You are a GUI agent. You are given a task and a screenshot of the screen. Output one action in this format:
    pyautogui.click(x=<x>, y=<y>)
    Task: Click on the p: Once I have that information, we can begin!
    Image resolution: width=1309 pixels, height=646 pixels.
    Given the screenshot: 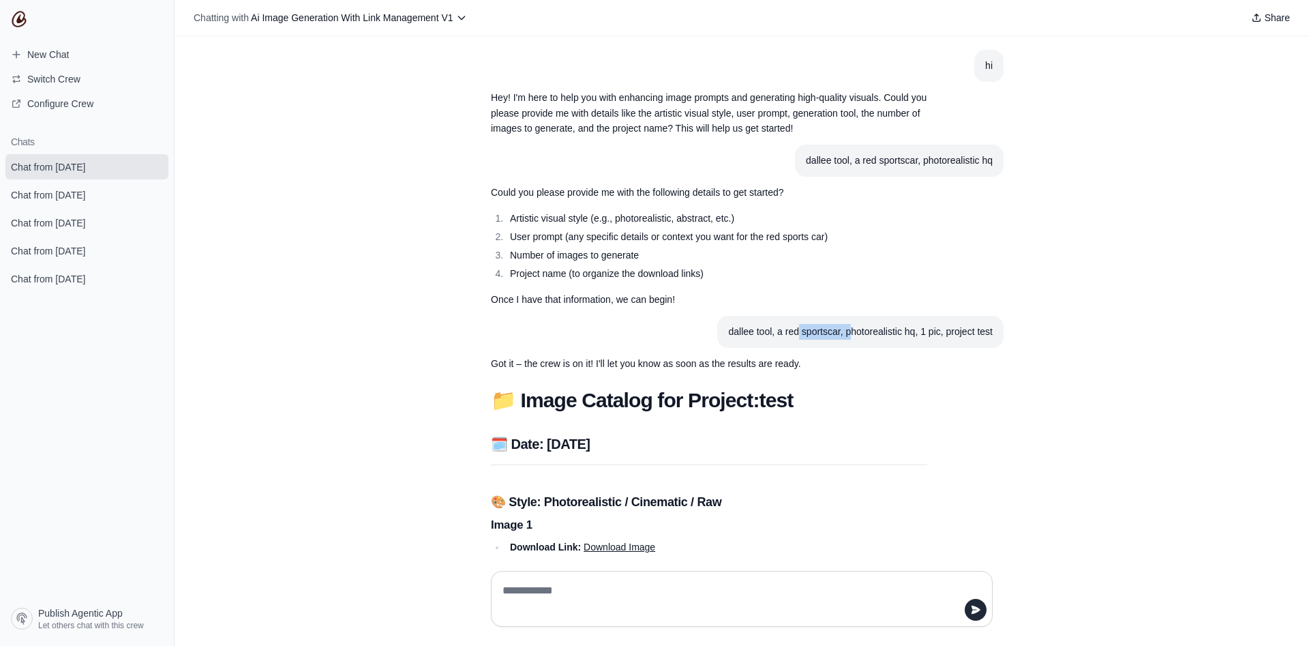 What is the action you would take?
    pyautogui.click(x=709, y=299)
    